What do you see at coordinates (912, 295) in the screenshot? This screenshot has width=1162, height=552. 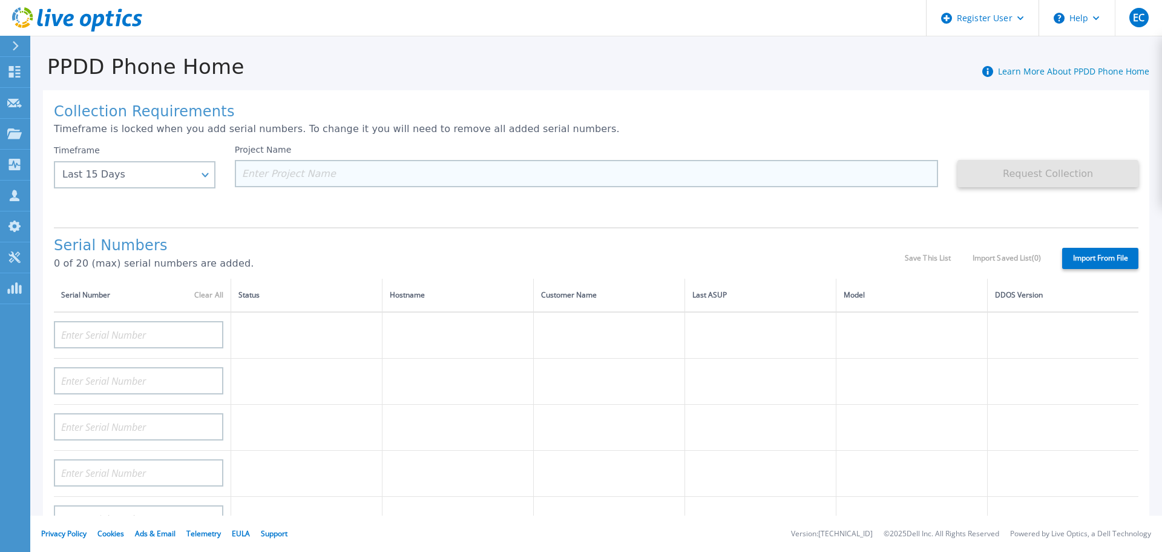 I see `th: Model` at bounding box center [912, 295].